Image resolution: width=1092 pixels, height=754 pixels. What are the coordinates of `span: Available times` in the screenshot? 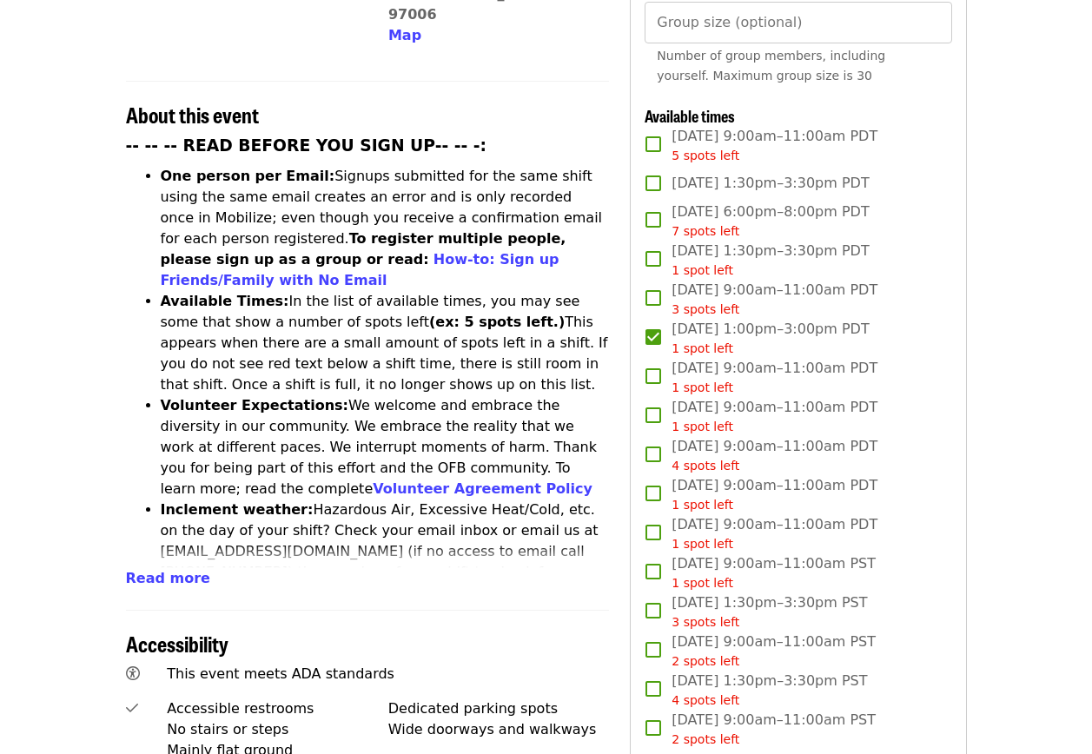 It's located at (690, 116).